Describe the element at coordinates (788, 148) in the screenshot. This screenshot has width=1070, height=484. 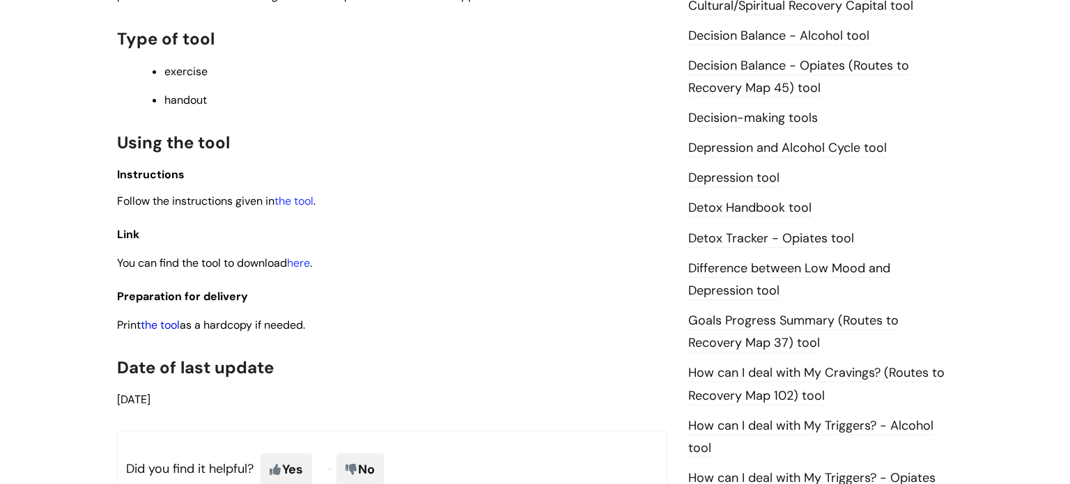
I see `a: Depression and Alcohol Cycle tool` at that location.